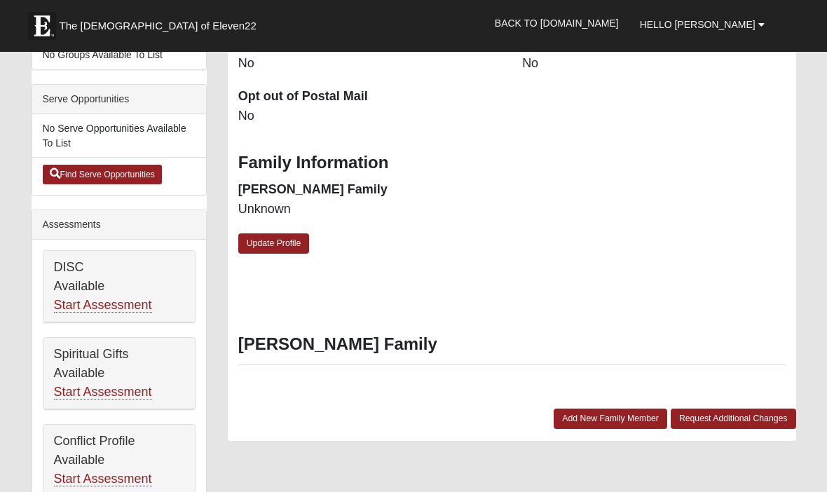  What do you see at coordinates (102, 175) in the screenshot?
I see `a: Find Serve Opportunities` at bounding box center [102, 175].